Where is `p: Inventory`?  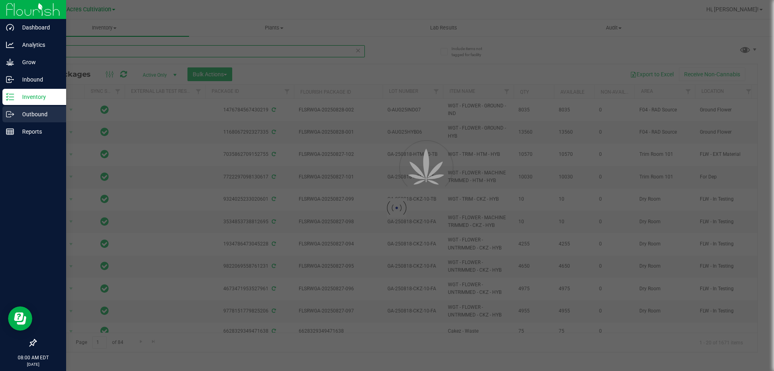
p: Inventory is located at coordinates (38, 97).